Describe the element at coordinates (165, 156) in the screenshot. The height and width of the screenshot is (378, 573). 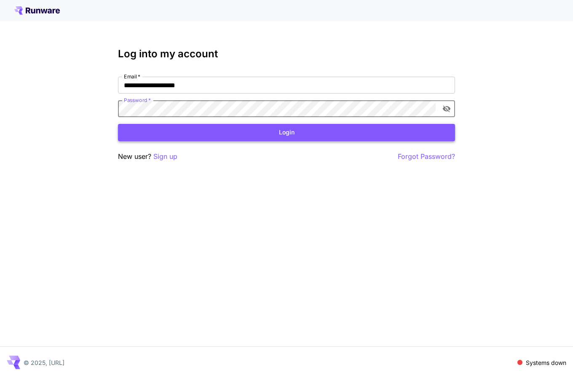
I see `button: Sign up` at that location.